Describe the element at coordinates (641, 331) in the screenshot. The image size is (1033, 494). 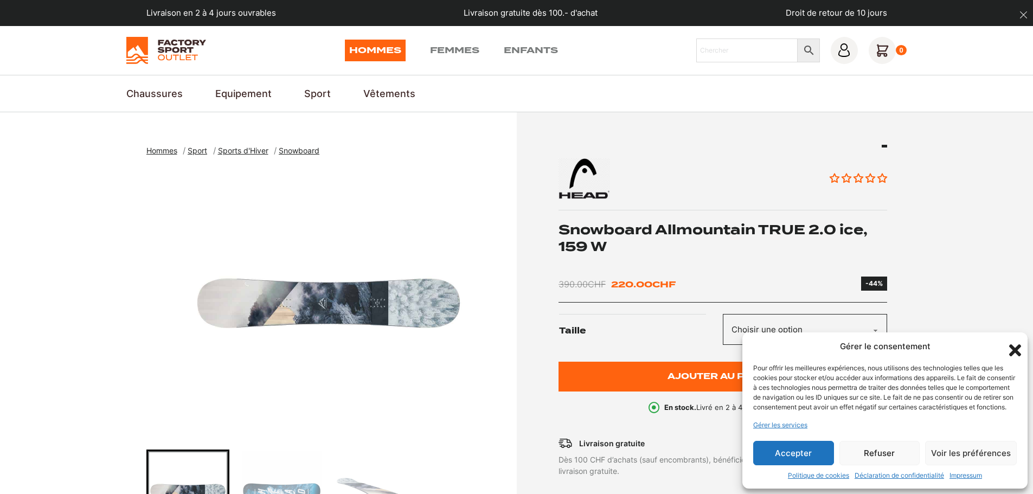
I see `label: Taille` at that location.